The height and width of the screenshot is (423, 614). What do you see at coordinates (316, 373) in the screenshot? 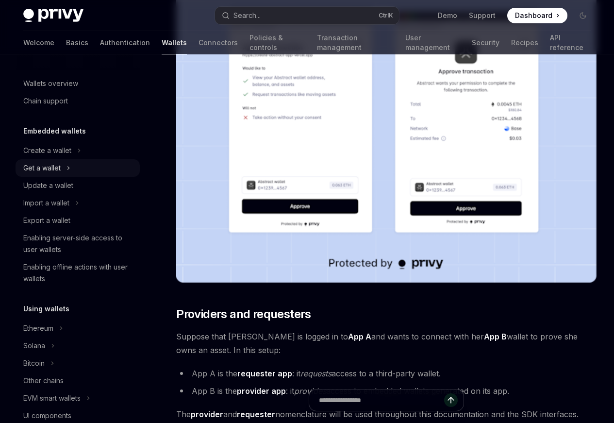
I see `em: requests` at bounding box center [316, 373].